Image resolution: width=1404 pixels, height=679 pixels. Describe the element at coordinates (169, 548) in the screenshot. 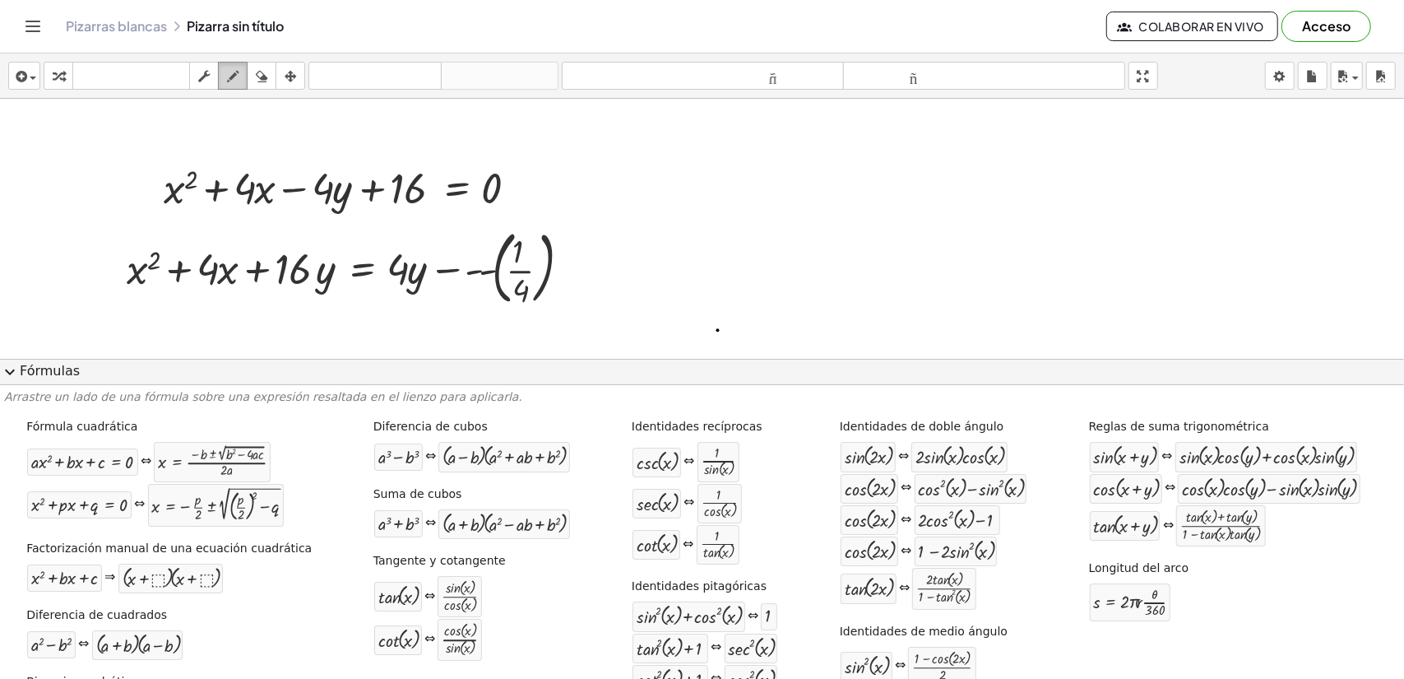

I see `font: Factorización manual de una ecuación cuadrática` at that location.